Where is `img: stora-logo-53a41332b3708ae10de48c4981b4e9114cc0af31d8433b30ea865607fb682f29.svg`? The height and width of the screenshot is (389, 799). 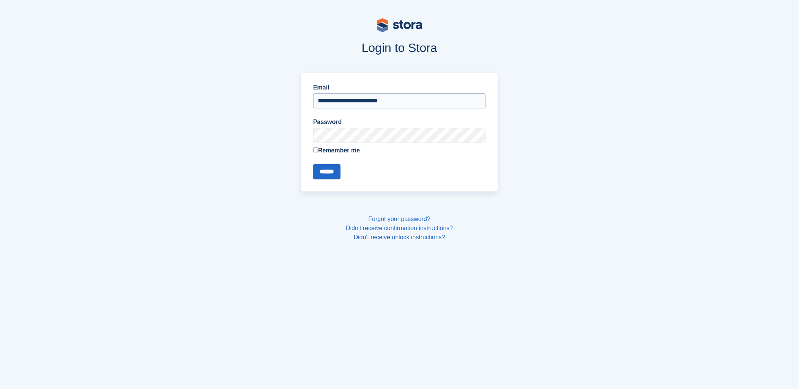
img: stora-logo-53a41332b3708ae10de48c4981b4e9114cc0af31d8433b30ea865607fb682f29.svg is located at coordinates (400, 25).